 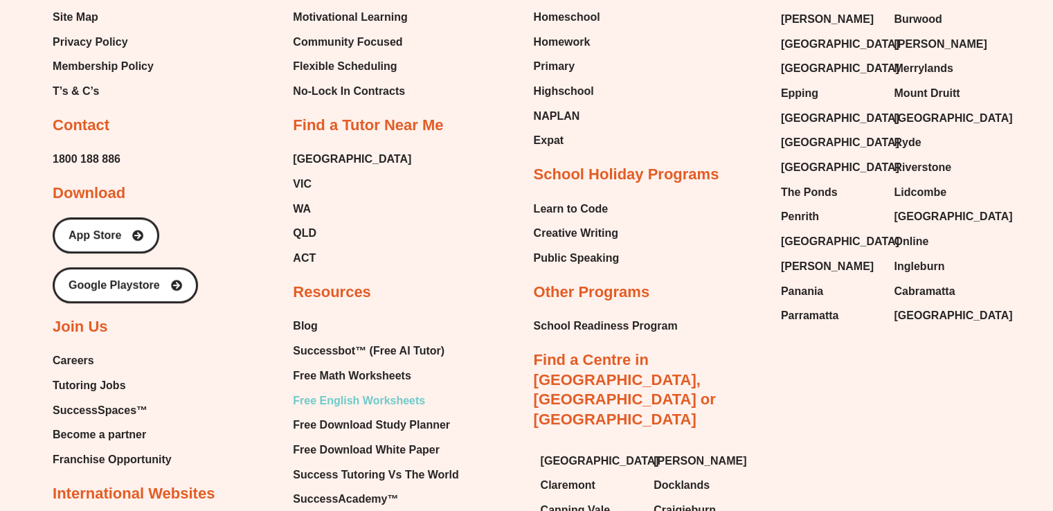 What do you see at coordinates (75, 91) in the screenshot?
I see `span: T’s & C’s` at bounding box center [75, 91].